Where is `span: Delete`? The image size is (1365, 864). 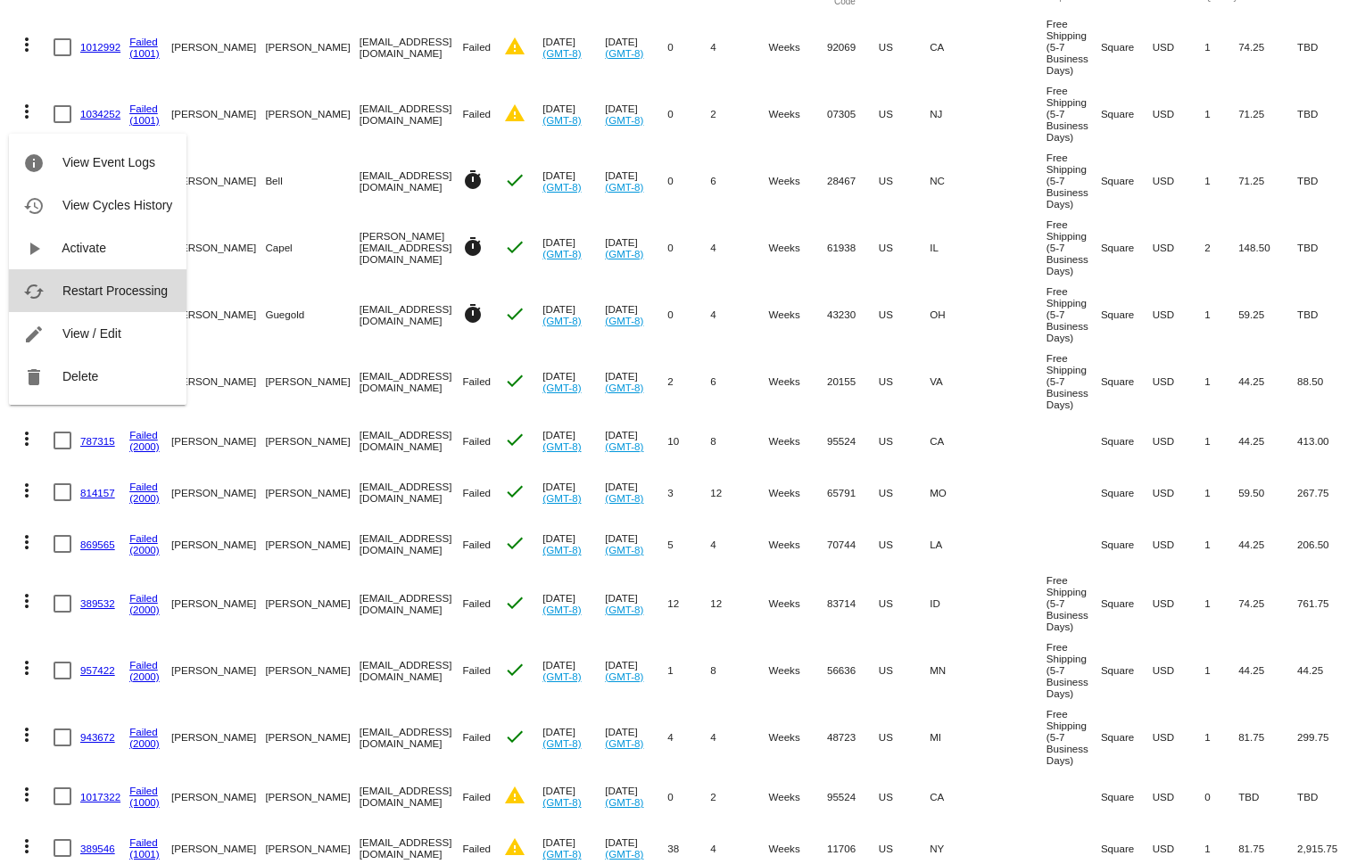 span: Delete is located at coordinates (80, 376).